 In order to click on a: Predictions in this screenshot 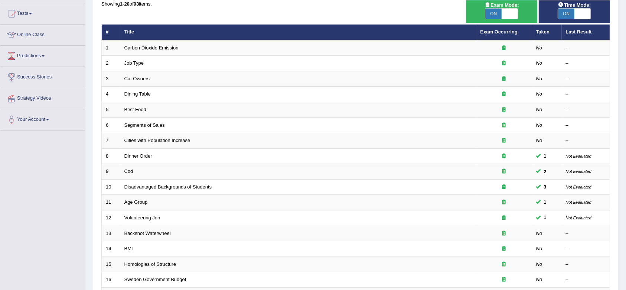, I will do `click(43, 55)`.